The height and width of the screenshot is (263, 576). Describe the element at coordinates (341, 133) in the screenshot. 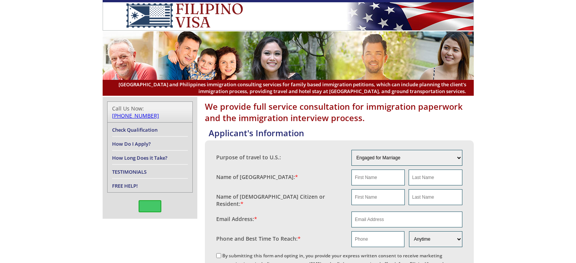

I see `h4: Applicant's Information` at that location.